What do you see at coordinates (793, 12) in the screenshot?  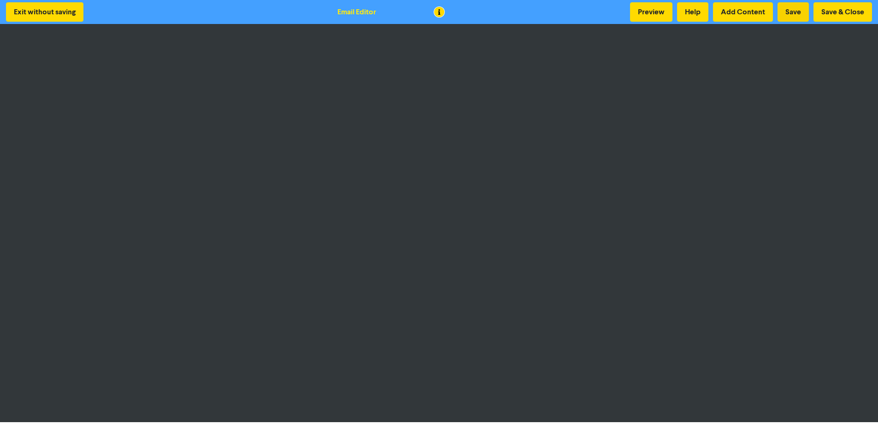 I see `button: Save` at bounding box center [793, 12].